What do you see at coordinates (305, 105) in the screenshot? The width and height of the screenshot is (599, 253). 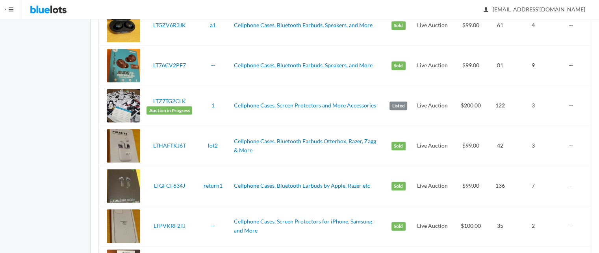 I see `a: Cellphone Cases, Screen Protectors and More Accessories` at bounding box center [305, 105].